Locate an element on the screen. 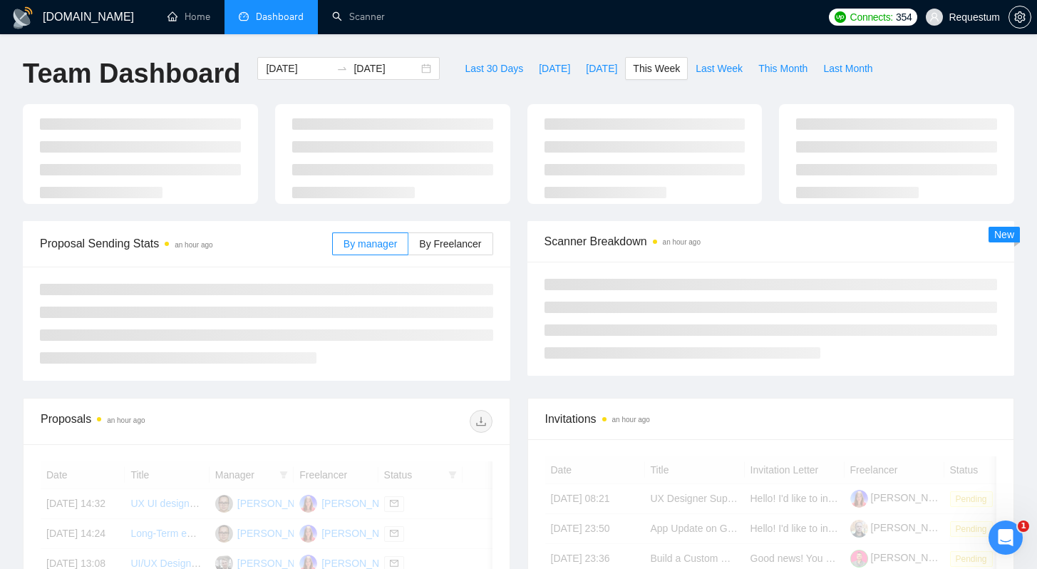  span: dashboard is located at coordinates (244, 16).